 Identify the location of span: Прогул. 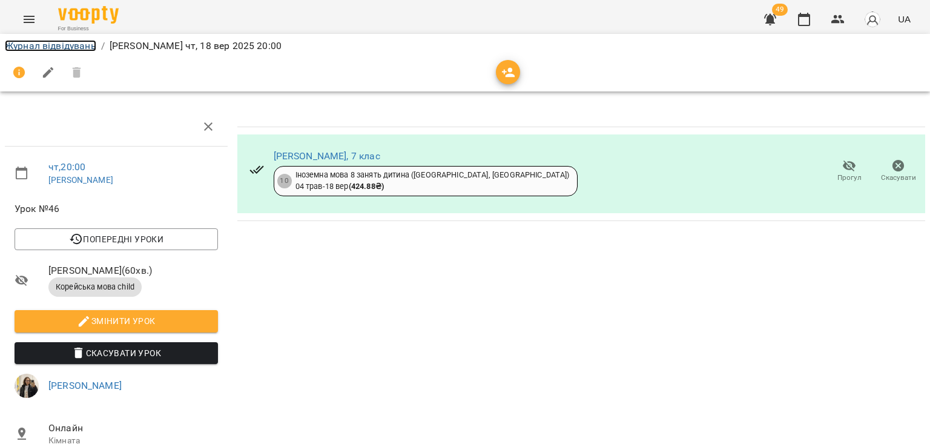
(849, 177).